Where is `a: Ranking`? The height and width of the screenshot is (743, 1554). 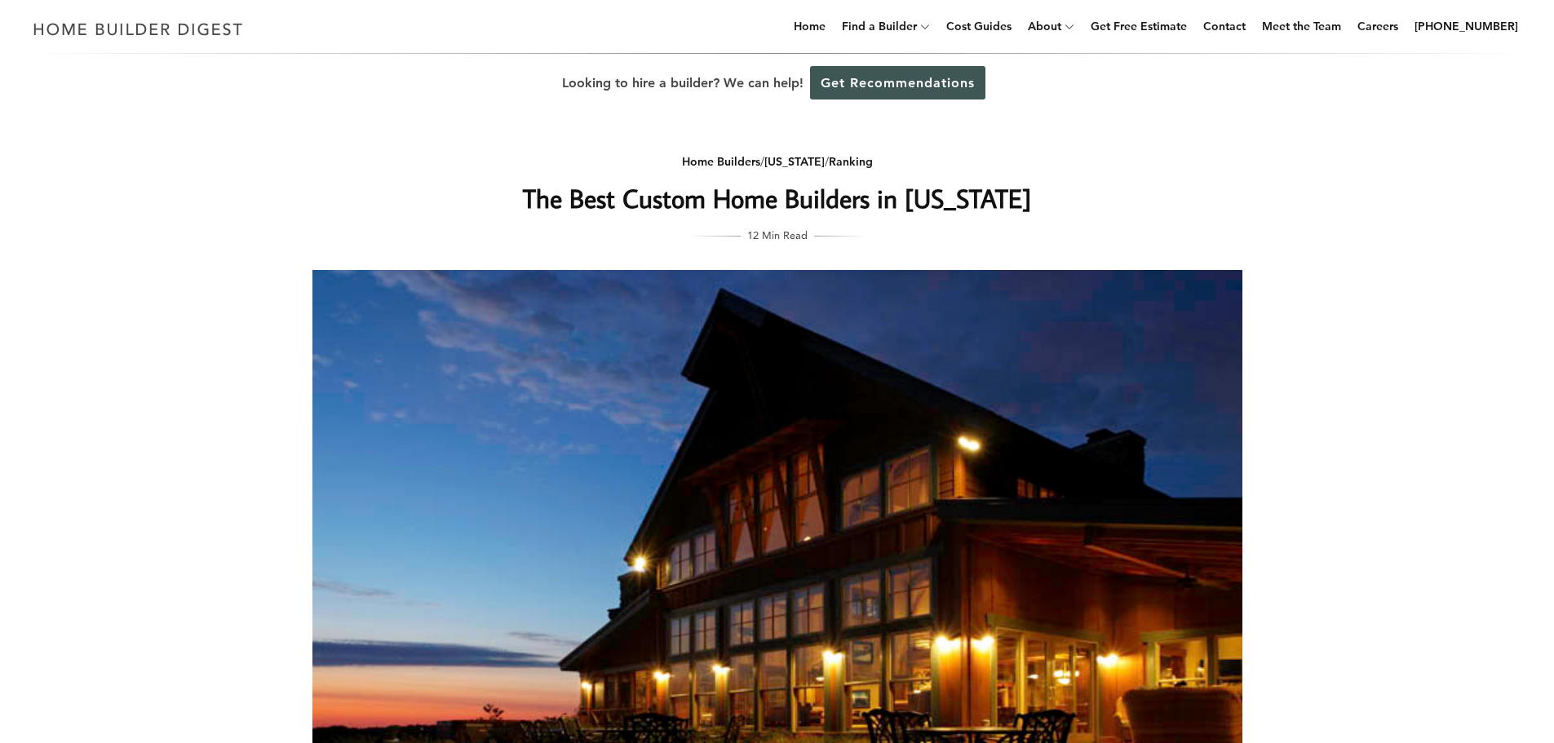 a: Ranking is located at coordinates (851, 162).